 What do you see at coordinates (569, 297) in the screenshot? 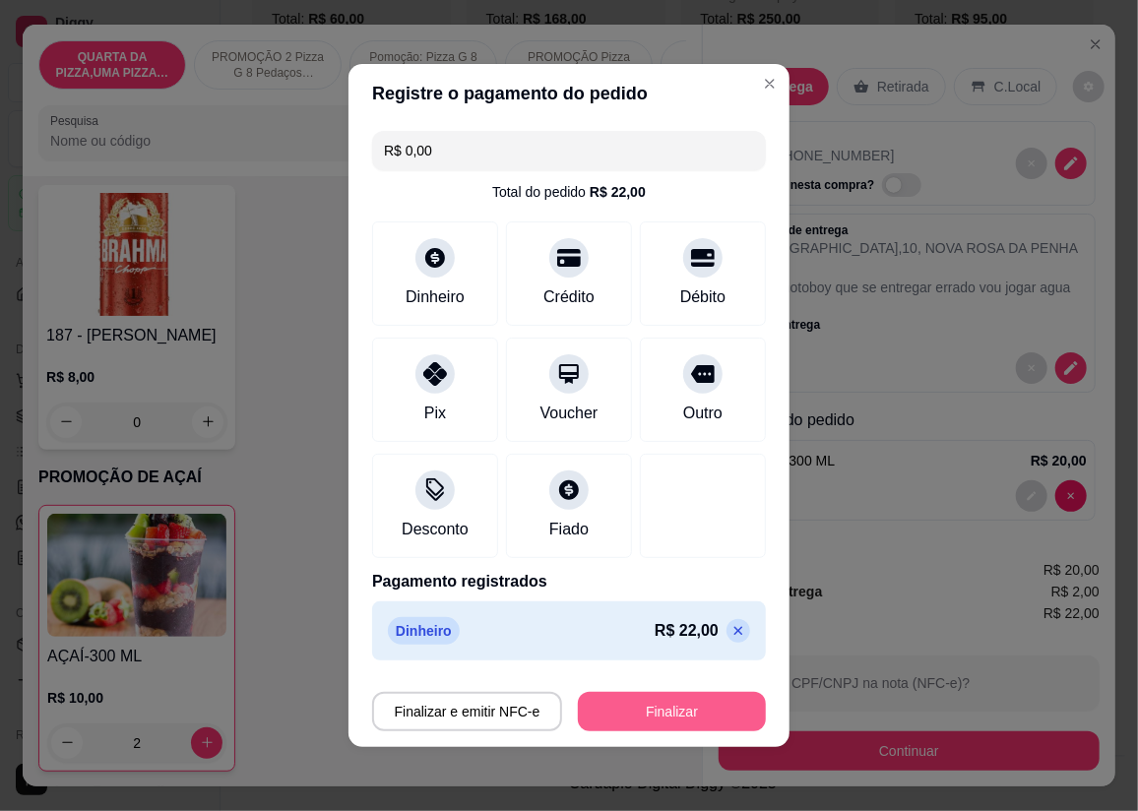
I see `div: Crédito` at bounding box center [569, 297].